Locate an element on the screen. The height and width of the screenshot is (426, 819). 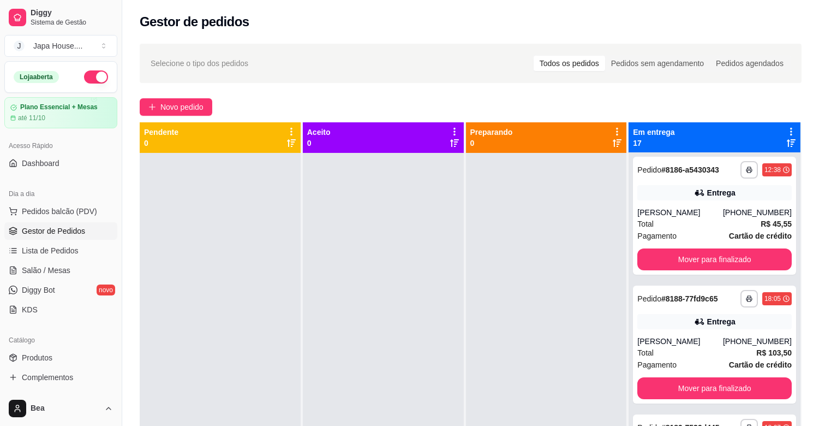
p: 17 is located at coordinates (654, 143).